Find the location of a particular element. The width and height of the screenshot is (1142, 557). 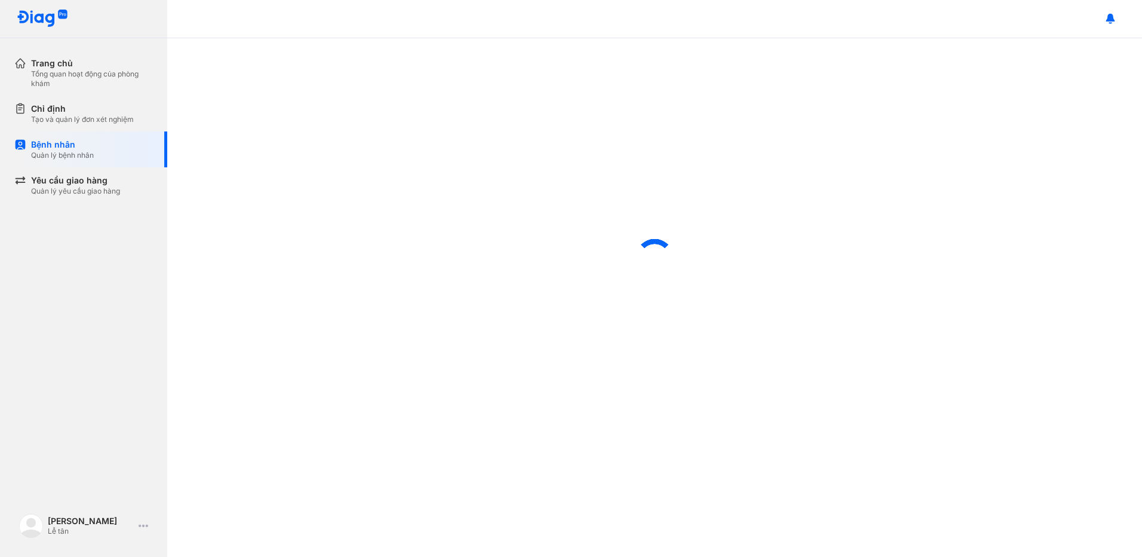

div: Tạo và quản lý đơn xét nghiệm is located at coordinates (82, 119).